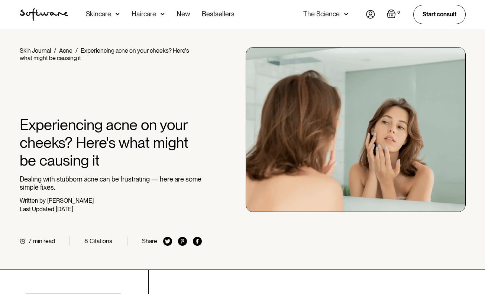 The height and width of the screenshot is (294, 485). I want to click on div: Share, so click(149, 241).